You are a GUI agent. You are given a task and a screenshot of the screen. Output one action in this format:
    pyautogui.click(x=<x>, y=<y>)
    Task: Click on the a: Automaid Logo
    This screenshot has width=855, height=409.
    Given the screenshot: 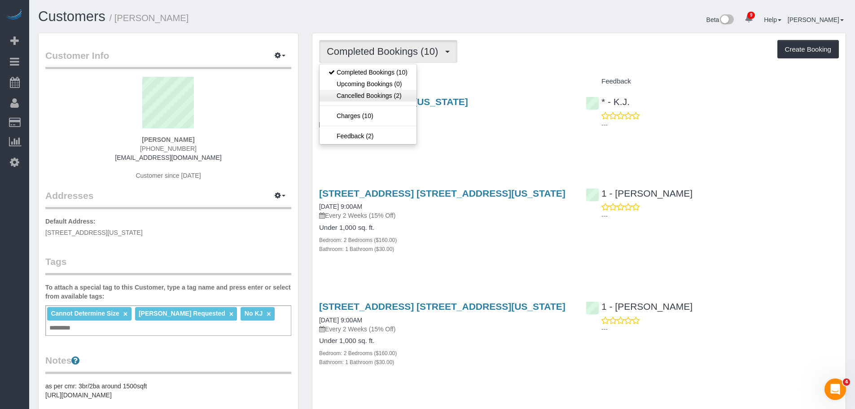 What is the action you would take?
    pyautogui.click(x=14, y=15)
    